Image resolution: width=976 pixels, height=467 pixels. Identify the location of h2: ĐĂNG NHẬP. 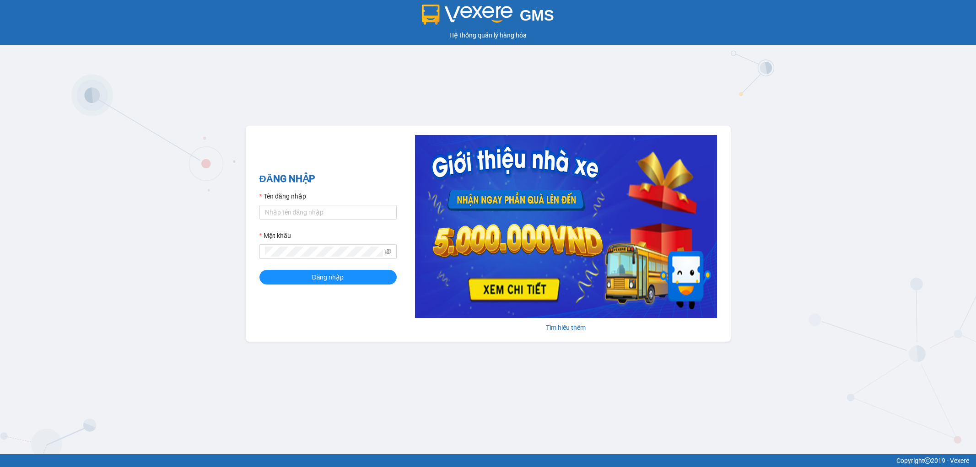
(328, 179).